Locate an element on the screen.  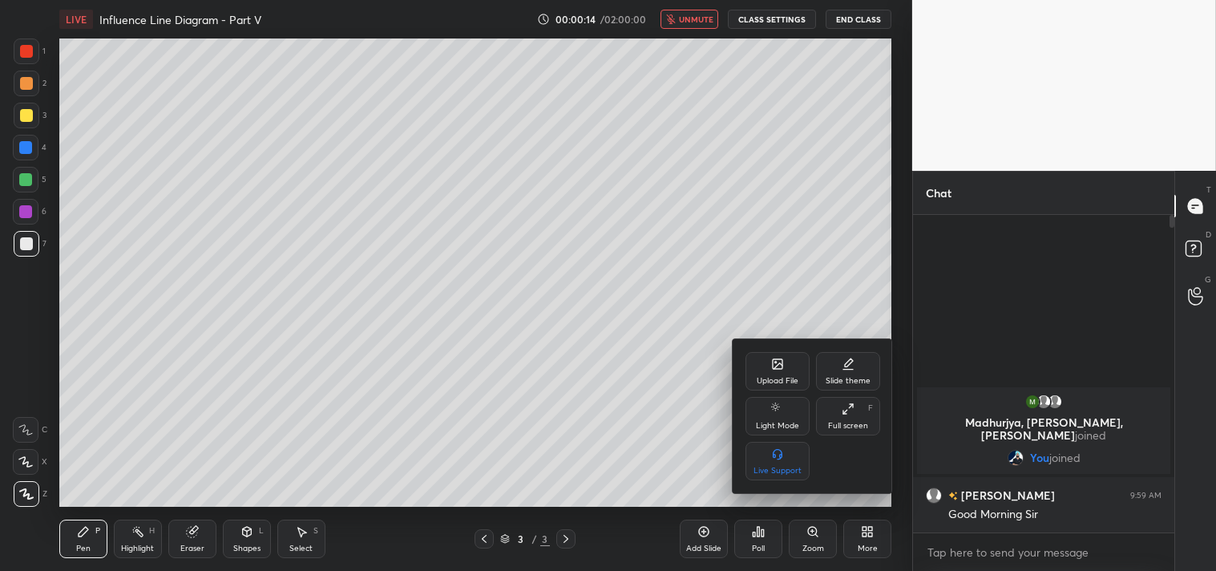
div: Upload File is located at coordinates (777, 381).